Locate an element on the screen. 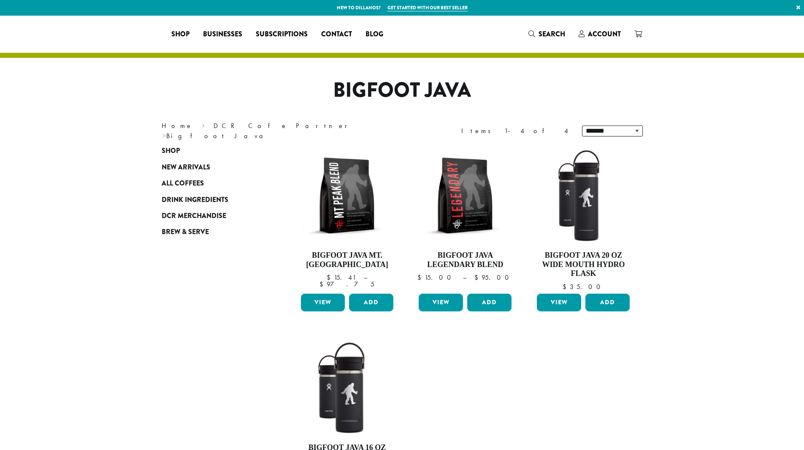 This screenshot has height=450, width=804. a: New Arrivals is located at coordinates (212, 167).